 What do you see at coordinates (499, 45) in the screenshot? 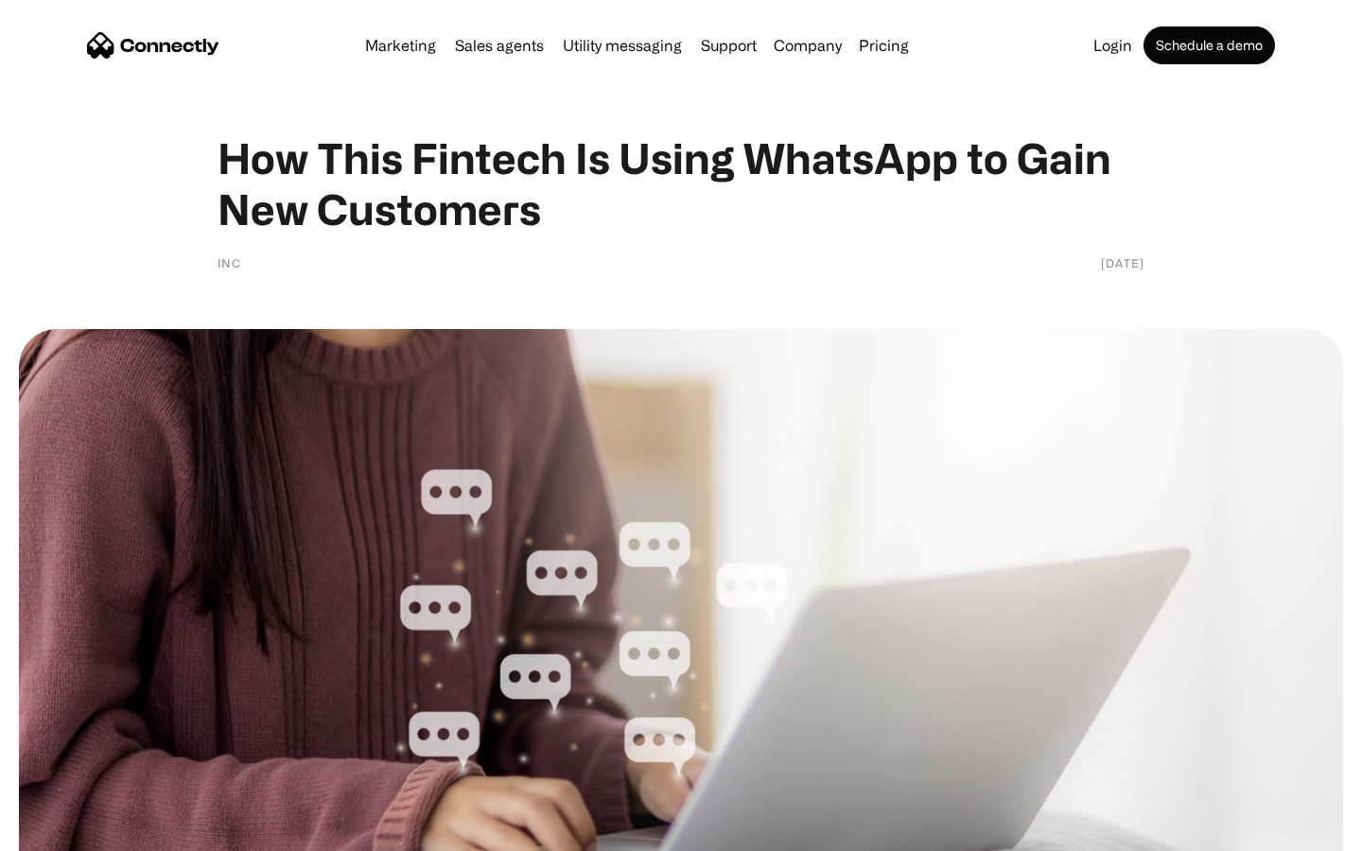
I see `a: Sales agents` at bounding box center [499, 45].